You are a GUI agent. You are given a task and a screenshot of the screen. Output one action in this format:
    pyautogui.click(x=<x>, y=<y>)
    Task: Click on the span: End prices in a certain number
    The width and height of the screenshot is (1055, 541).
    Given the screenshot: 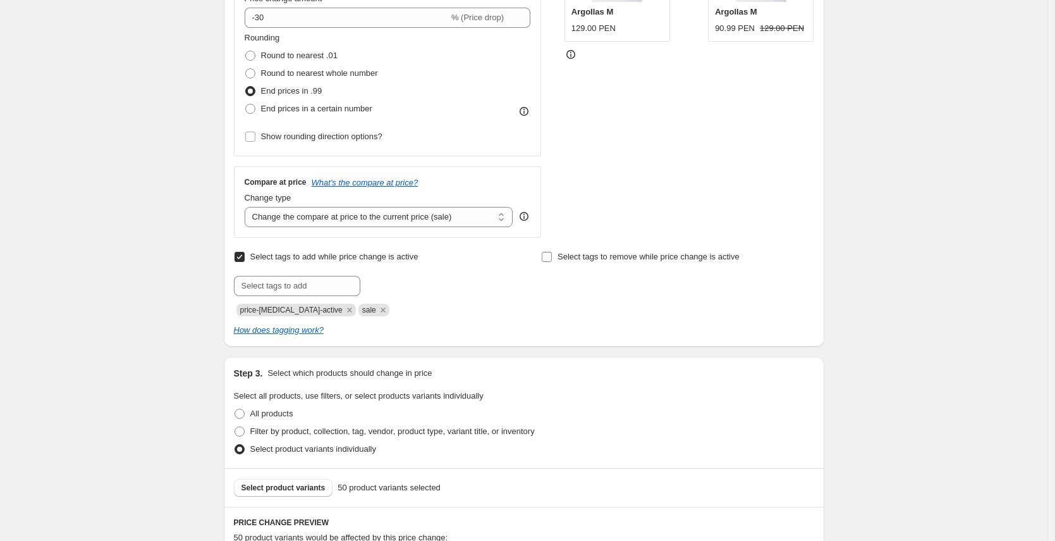 What is the action you would take?
    pyautogui.click(x=317, y=108)
    